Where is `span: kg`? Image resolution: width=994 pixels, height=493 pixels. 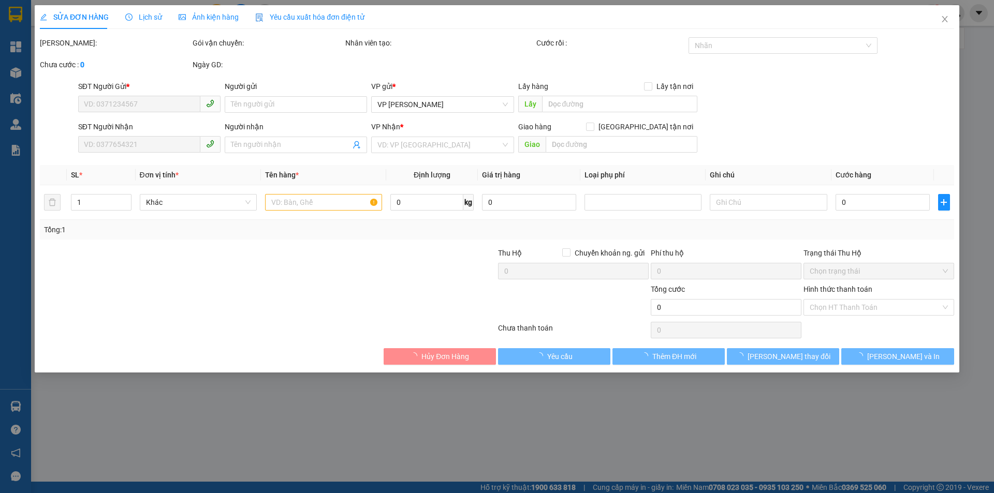
span: kg is located at coordinates (469, 202).